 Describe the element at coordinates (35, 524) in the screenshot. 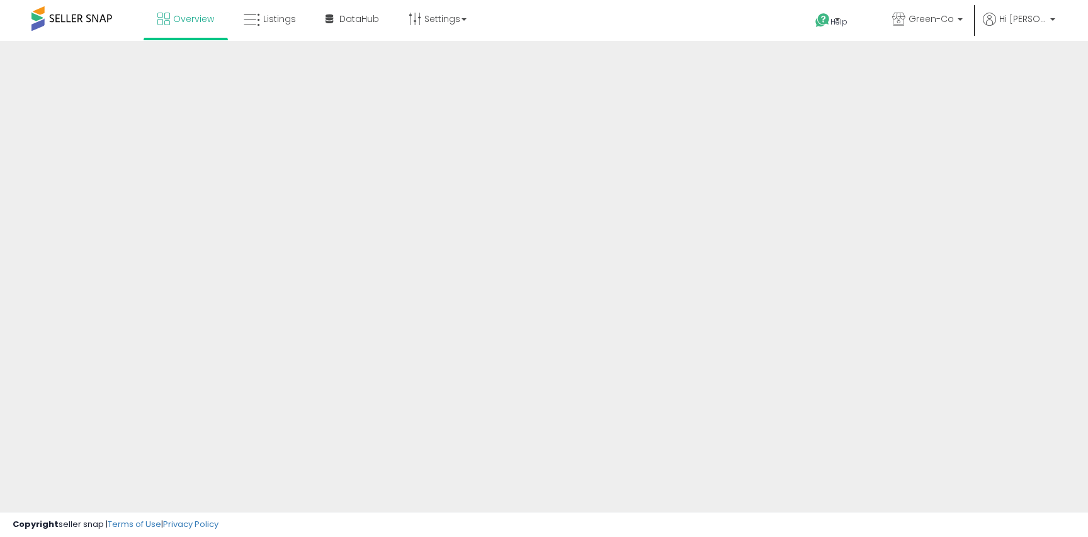

I see `strong: Copyright` at that location.